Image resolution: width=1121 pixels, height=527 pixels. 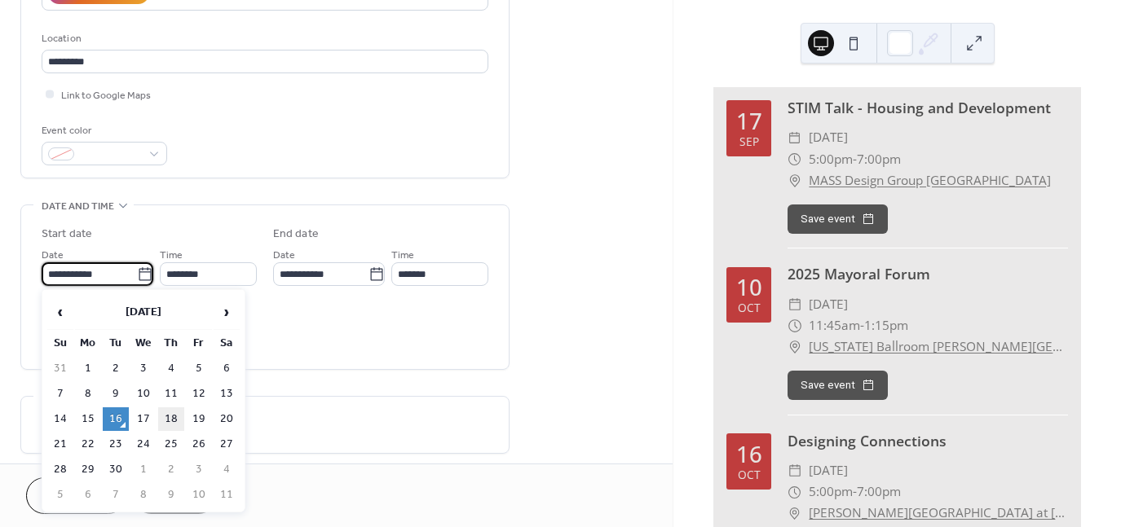 What do you see at coordinates (263, 38) in the screenshot?
I see `div: Location` at bounding box center [263, 38].